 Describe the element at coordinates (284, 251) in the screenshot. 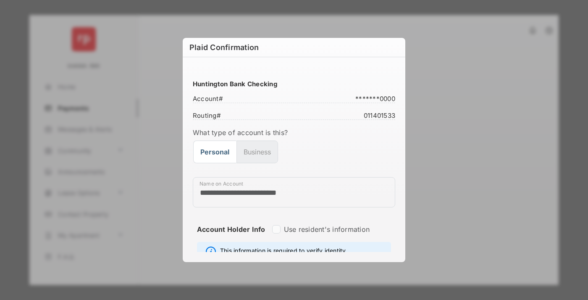

I see `span: This information is required to verify identity.` at that location.